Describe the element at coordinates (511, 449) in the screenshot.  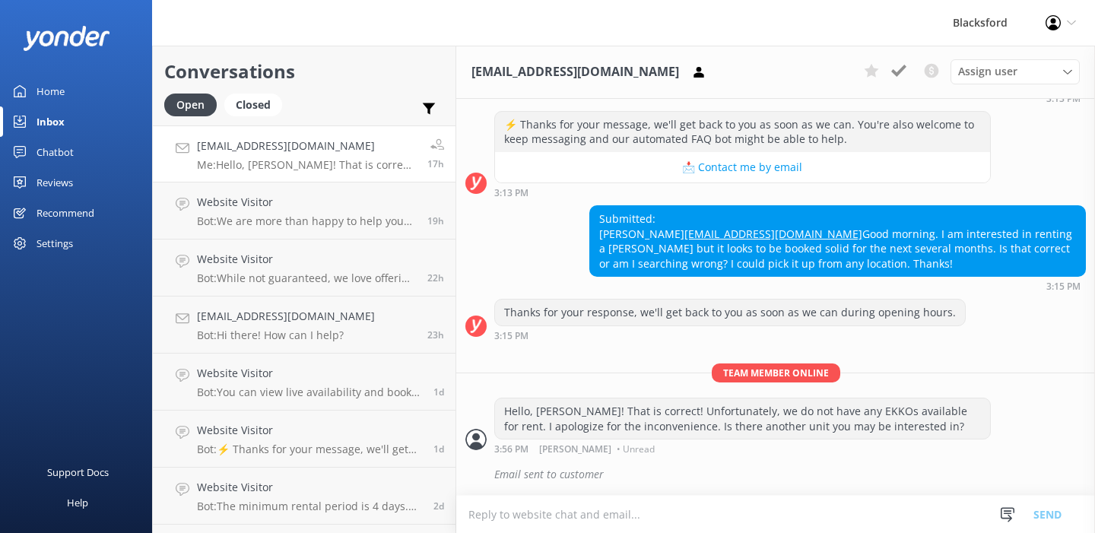
I see `strong: 3:56 PM` at that location.